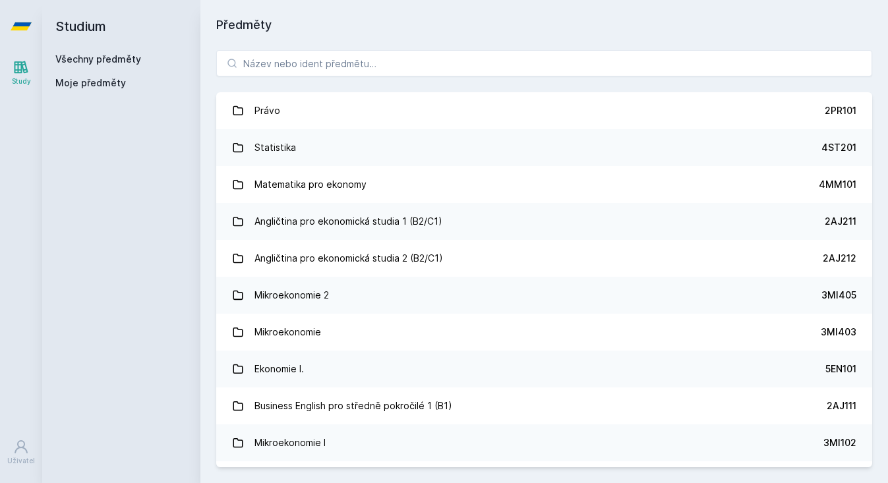 This screenshot has height=483, width=888. Describe the element at coordinates (544, 185) in the screenshot. I see `a: Matematika pro ekonomy 4MM101` at that location.